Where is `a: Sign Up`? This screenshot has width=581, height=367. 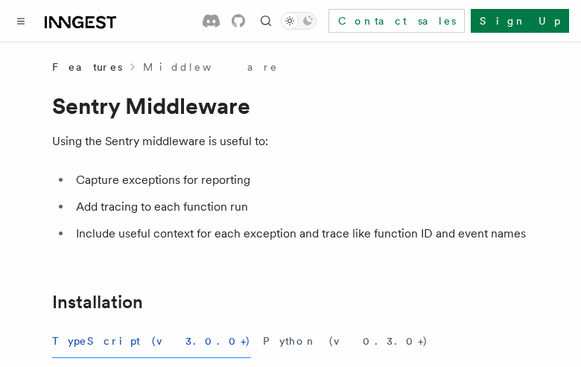
a: Sign Up is located at coordinates (520, 21).